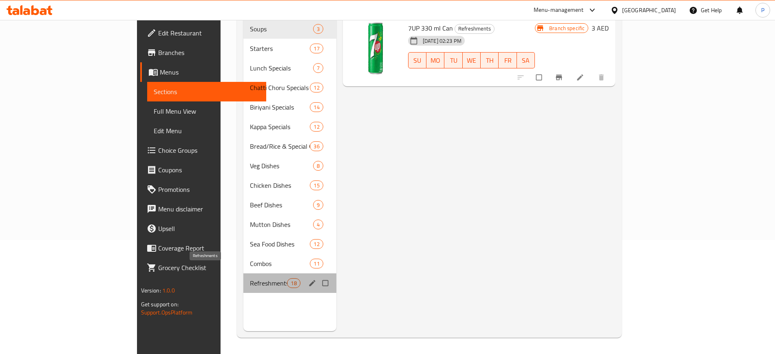 The width and height of the screenshot is (775, 354). I want to click on div: Soups3, so click(290, 29).